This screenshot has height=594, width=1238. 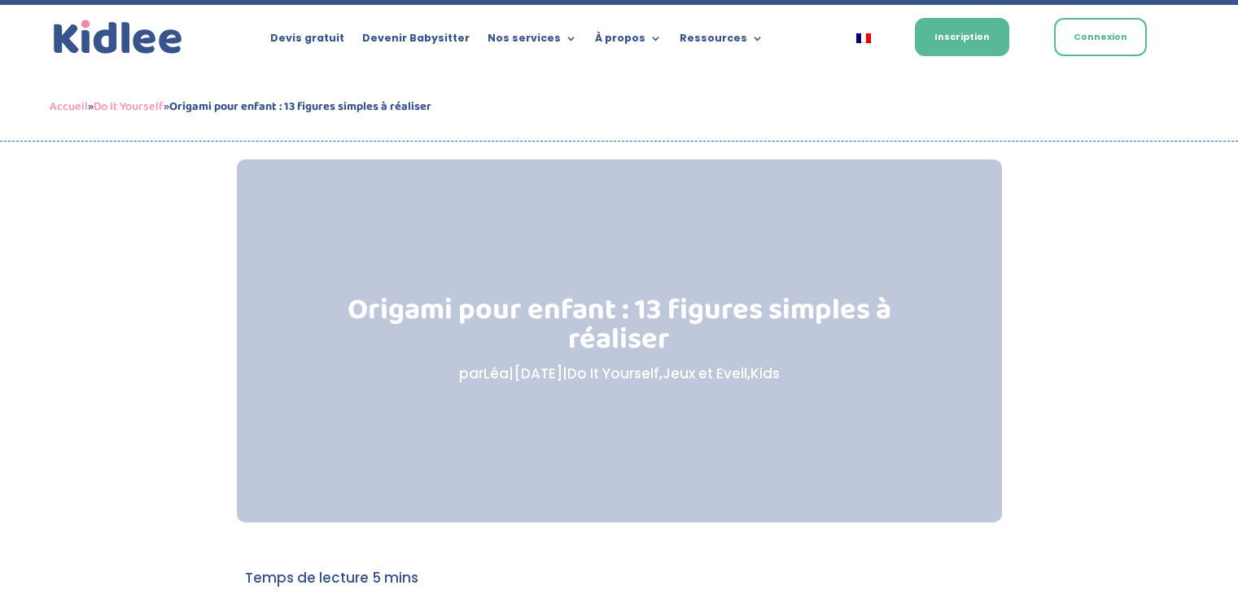 I want to click on a: Inscription, so click(x=962, y=37).